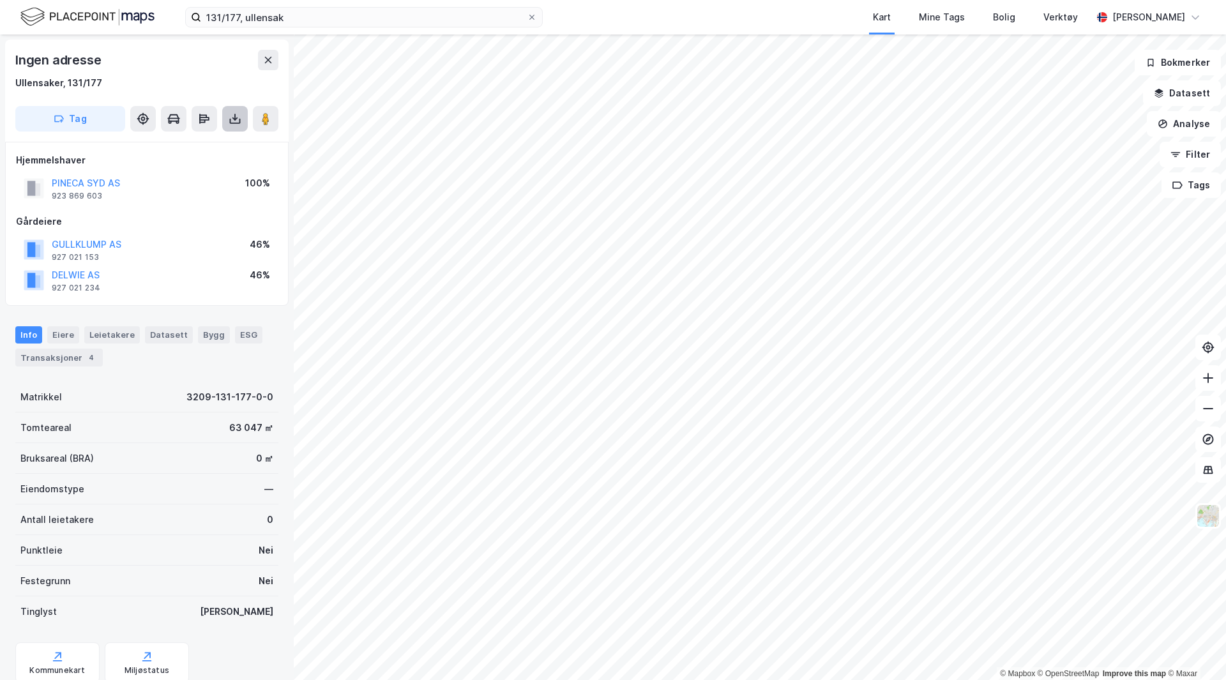  Describe the element at coordinates (230, 397) in the screenshot. I see `div: 3209-131-177-0-0` at that location.